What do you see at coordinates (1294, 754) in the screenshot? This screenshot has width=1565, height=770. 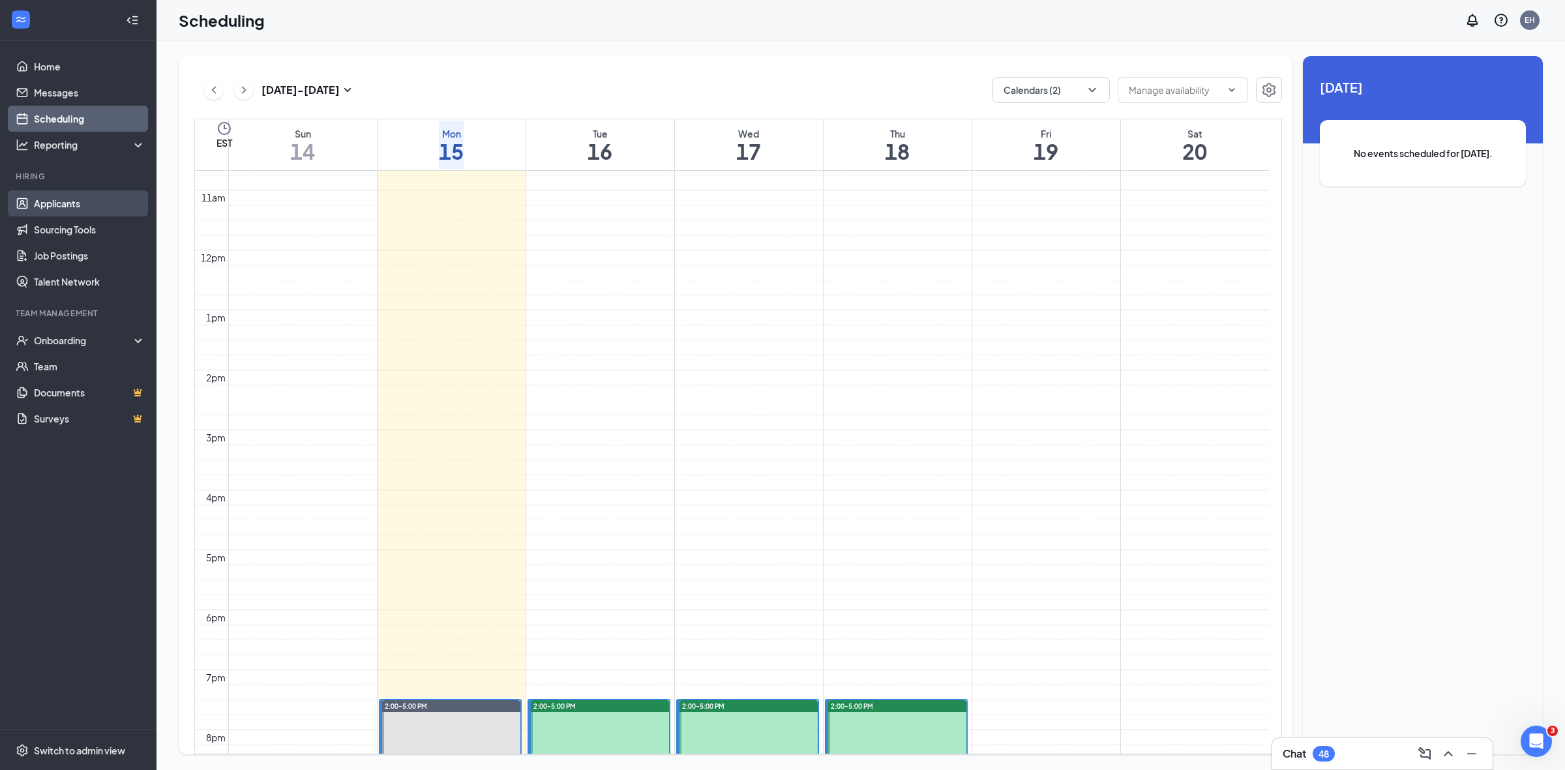 I see `h3: Chat` at bounding box center [1294, 754].